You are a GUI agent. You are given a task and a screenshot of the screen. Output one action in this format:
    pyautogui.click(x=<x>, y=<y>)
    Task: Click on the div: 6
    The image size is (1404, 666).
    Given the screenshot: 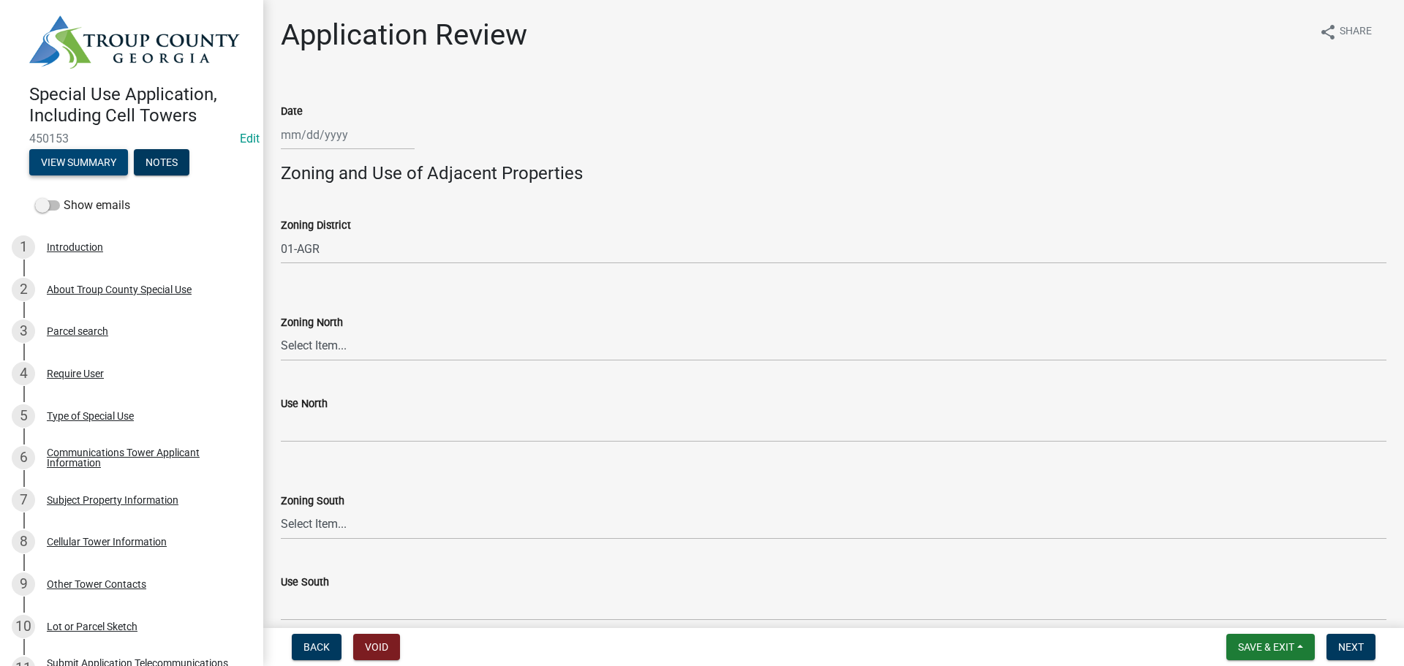 What is the action you would take?
    pyautogui.click(x=23, y=458)
    